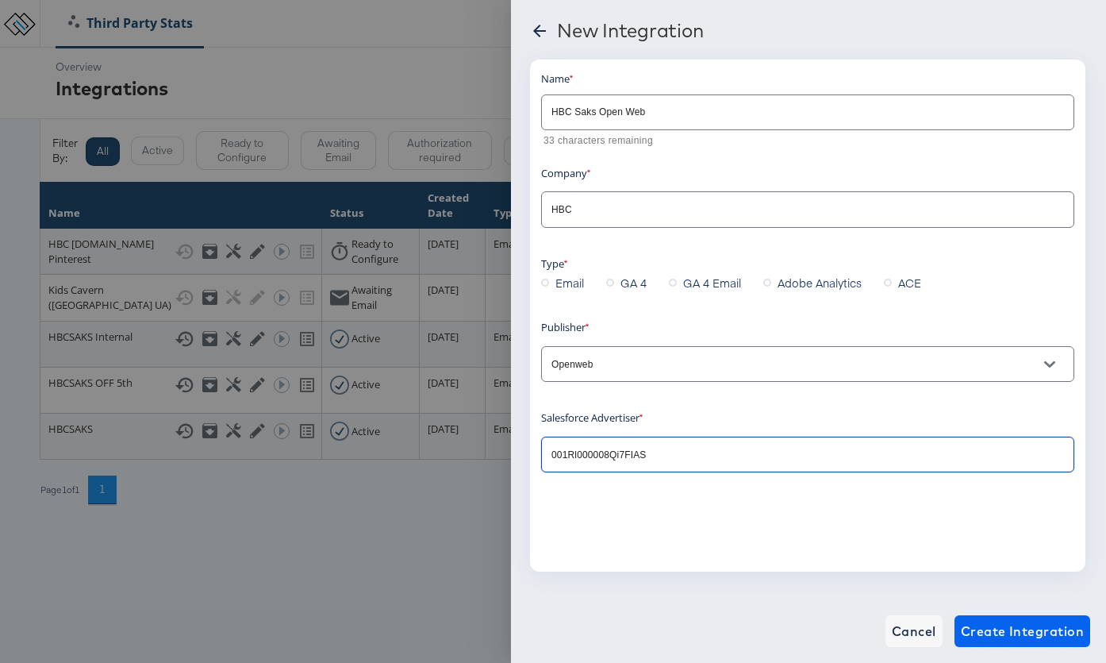 The height and width of the screenshot is (663, 1106). Describe the element at coordinates (555, 264) in the screenshot. I see `label: Type` at that location.